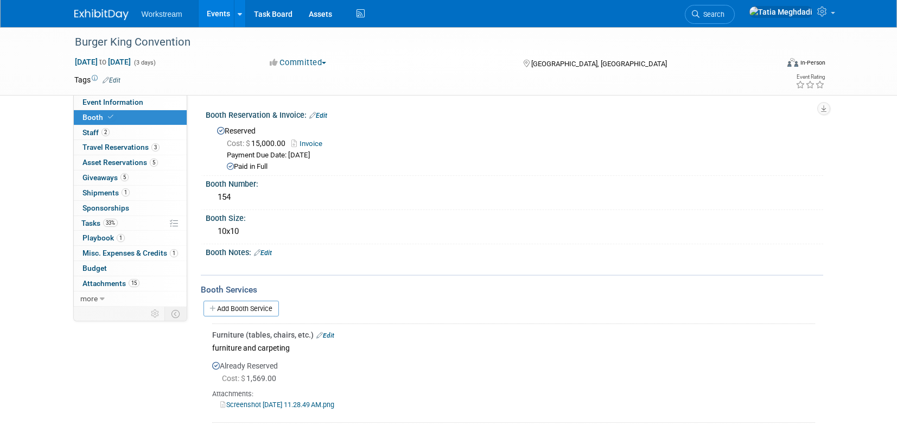 This screenshot has width=897, height=425. What do you see at coordinates (105, 132) in the screenshot?
I see `span: 2` at bounding box center [105, 132].